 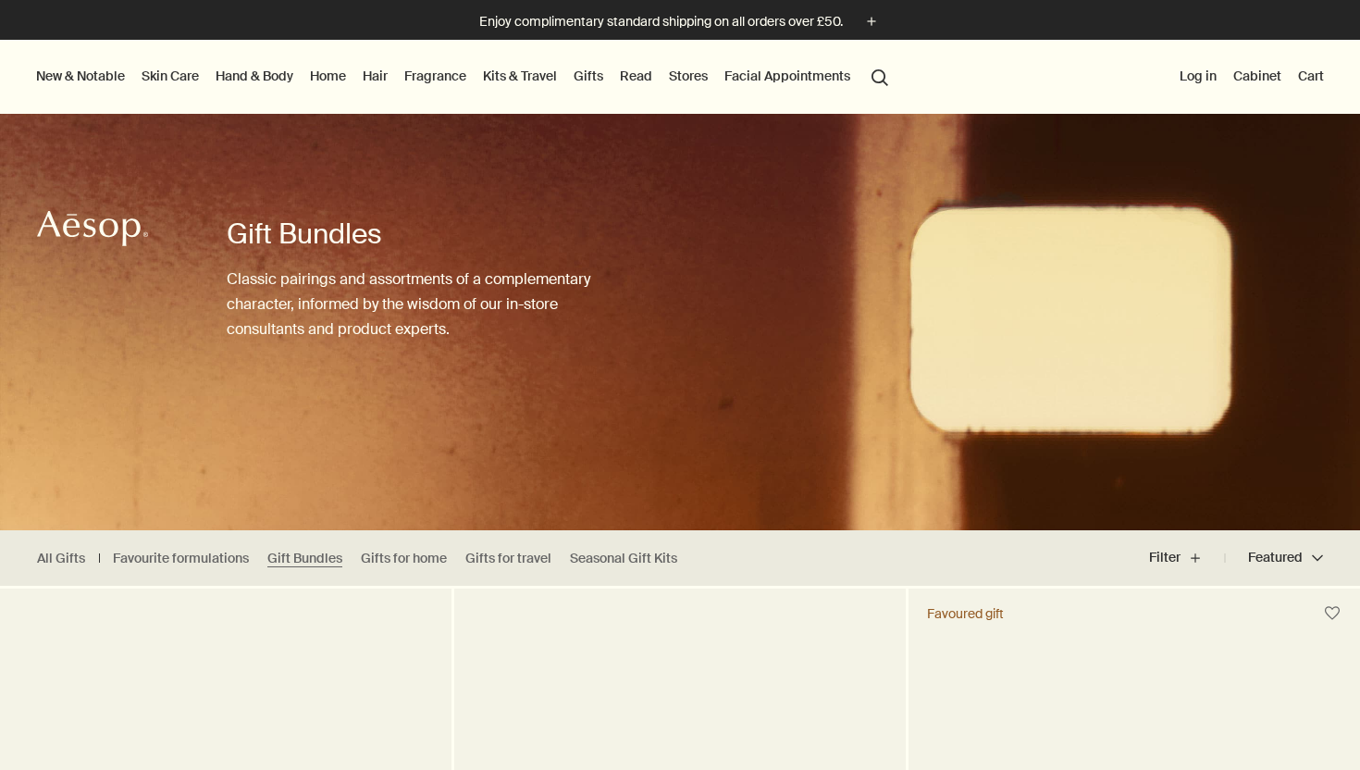 I want to click on a: Fragrance, so click(x=435, y=76).